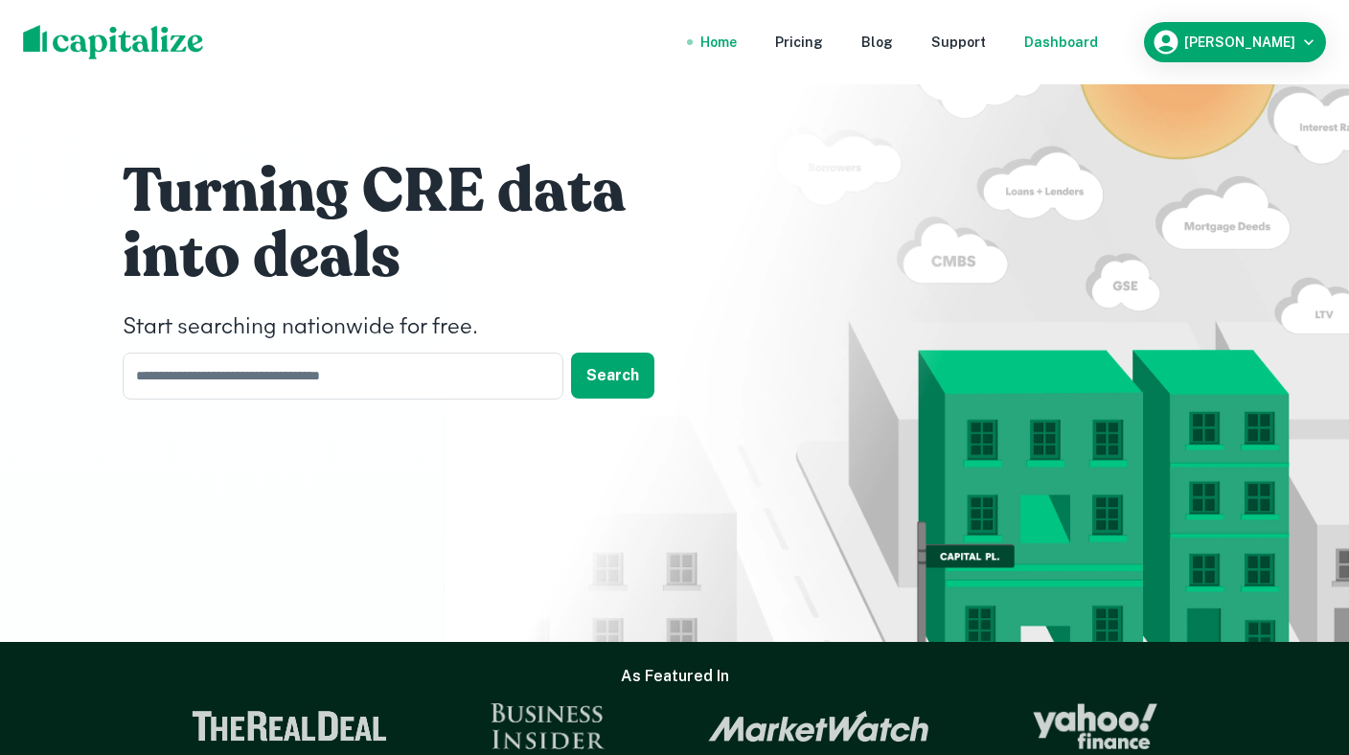 The height and width of the screenshot is (755, 1349). Describe the element at coordinates (876, 42) in the screenshot. I see `a: Blog` at that location.